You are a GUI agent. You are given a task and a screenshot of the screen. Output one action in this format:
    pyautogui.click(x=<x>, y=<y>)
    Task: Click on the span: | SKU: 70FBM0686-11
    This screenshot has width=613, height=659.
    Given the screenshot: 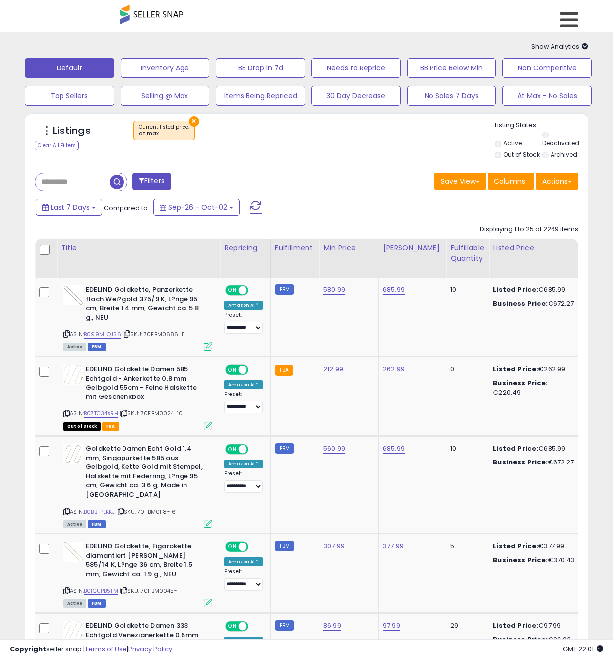 What is the action you would take?
    pyautogui.click(x=153, y=334)
    